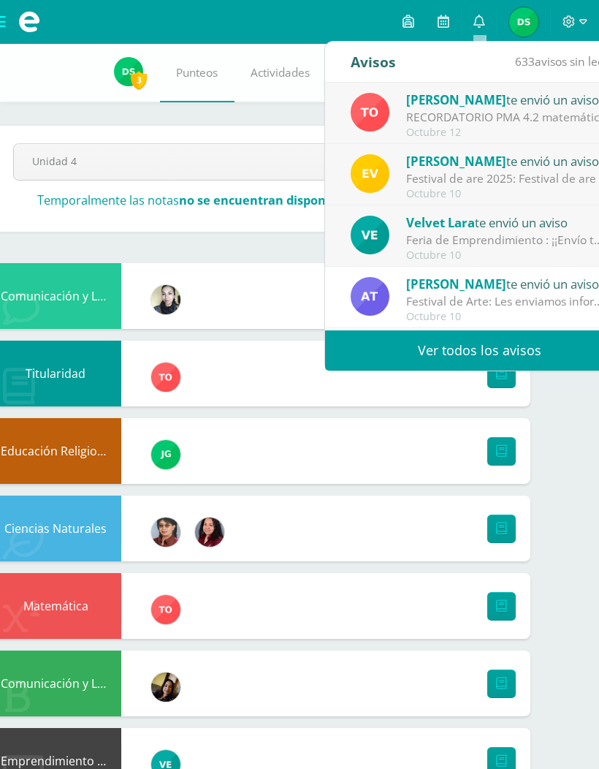 The height and width of the screenshot is (769, 599). What do you see at coordinates (197, 200) in the screenshot?
I see `h3: Temporalmente las notas .` at bounding box center [197, 200].